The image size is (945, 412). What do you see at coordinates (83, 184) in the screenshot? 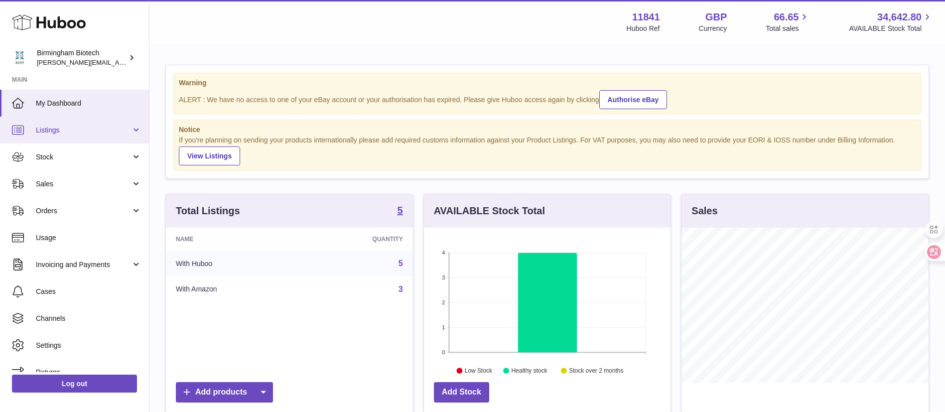
I see `span: Sales` at bounding box center [83, 184].